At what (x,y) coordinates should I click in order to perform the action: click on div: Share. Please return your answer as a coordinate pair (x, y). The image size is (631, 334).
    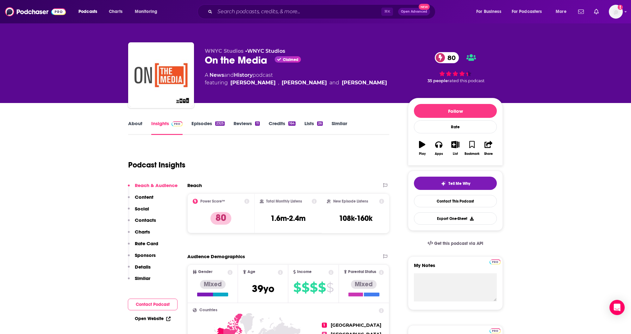
    Looking at the image, I should click on (488, 154).